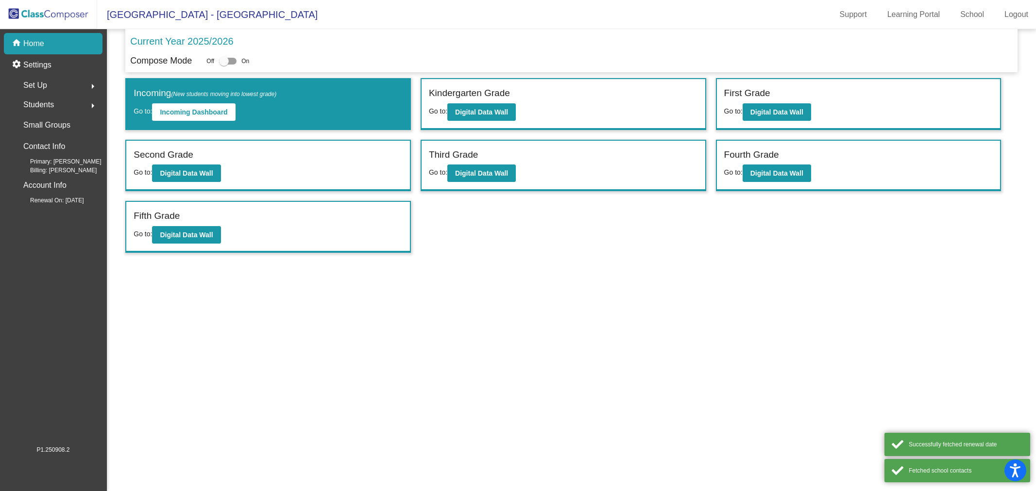  I want to click on button: Incoming Dashboard, so click(193, 112).